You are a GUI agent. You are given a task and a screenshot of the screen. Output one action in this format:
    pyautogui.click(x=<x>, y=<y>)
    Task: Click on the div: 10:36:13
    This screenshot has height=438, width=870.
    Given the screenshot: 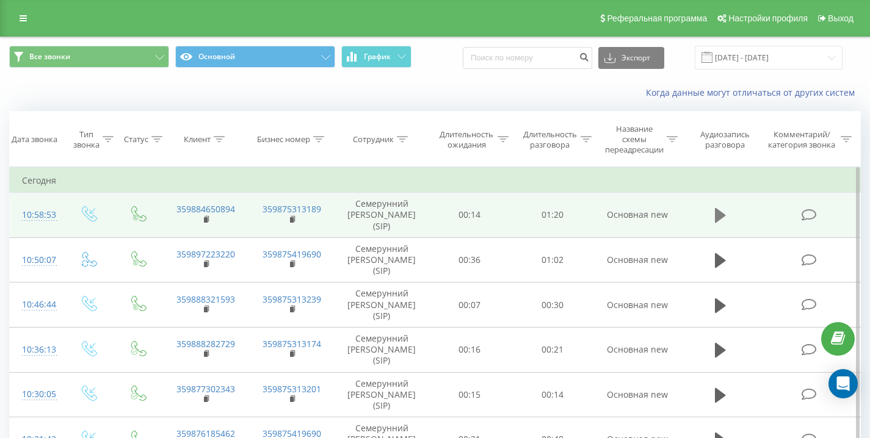 What is the action you would take?
    pyautogui.click(x=36, y=350)
    